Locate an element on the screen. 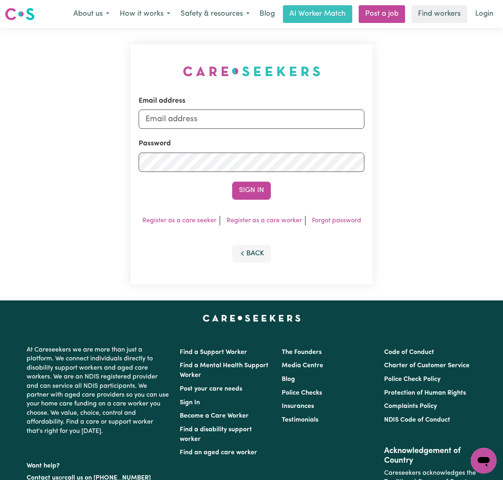 The image size is (503, 480). a: Protection of Human Rights is located at coordinates (425, 393).